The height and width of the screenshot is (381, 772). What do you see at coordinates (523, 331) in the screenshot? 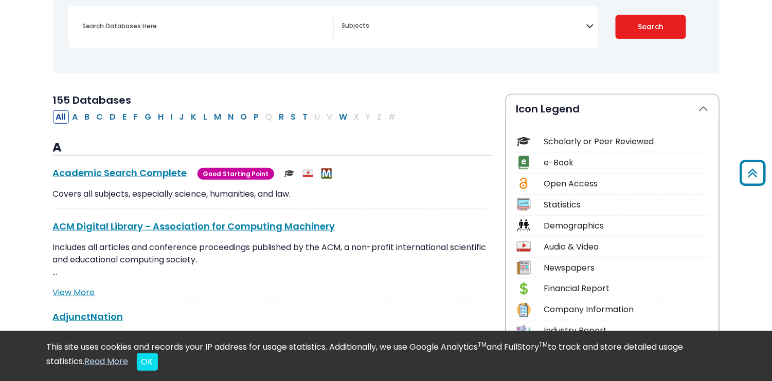
I see `img: Icon Industry Report` at bounding box center [523, 331].